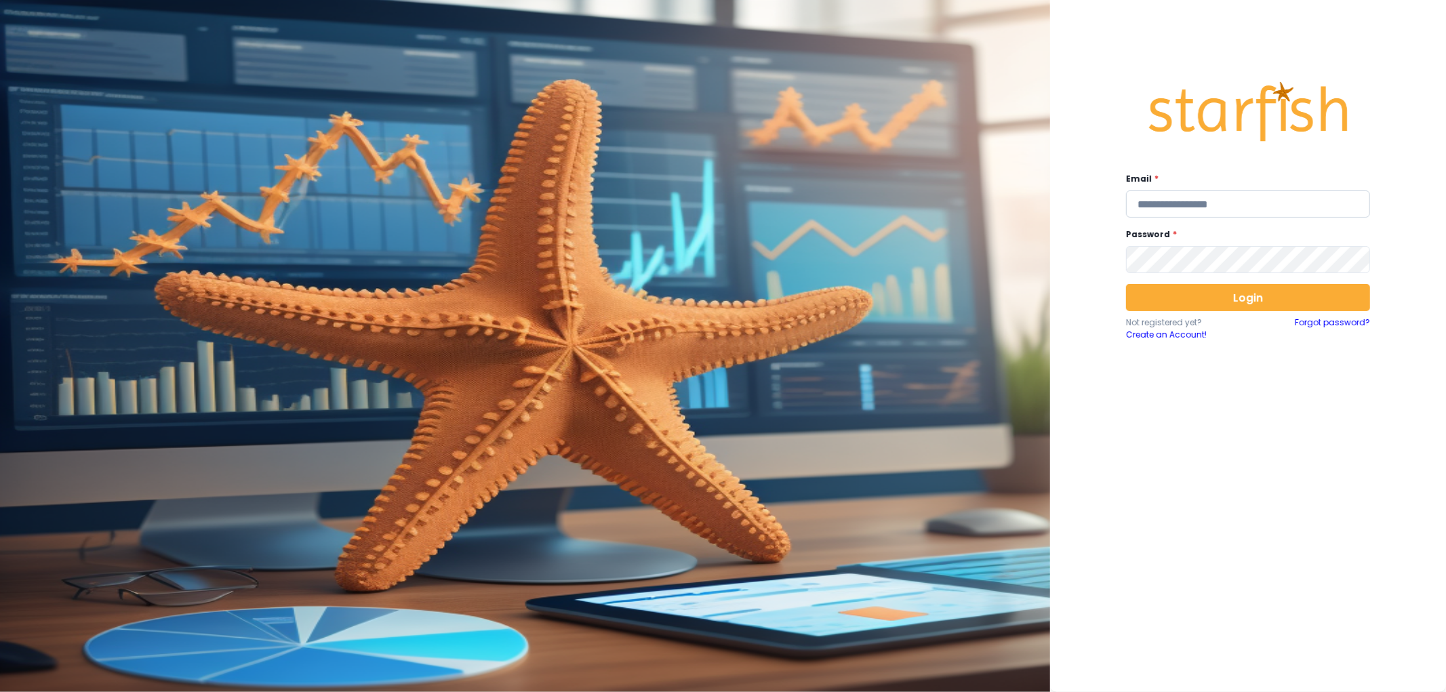 The height and width of the screenshot is (692, 1446). Describe the element at coordinates (1248, 112) in the screenshot. I see `img: Logo.42cb71d561138c82c4ab.png` at that location.